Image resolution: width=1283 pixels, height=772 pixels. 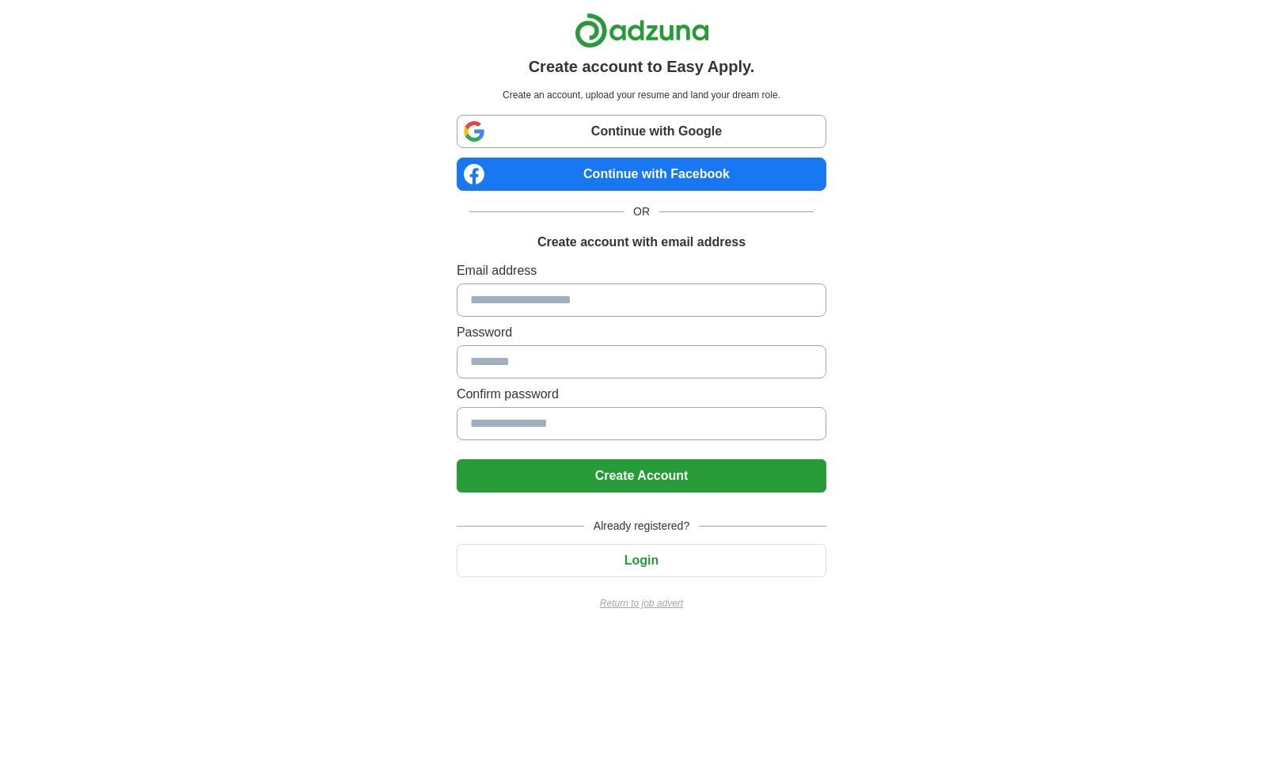 I want to click on label: Confirm password, so click(x=641, y=394).